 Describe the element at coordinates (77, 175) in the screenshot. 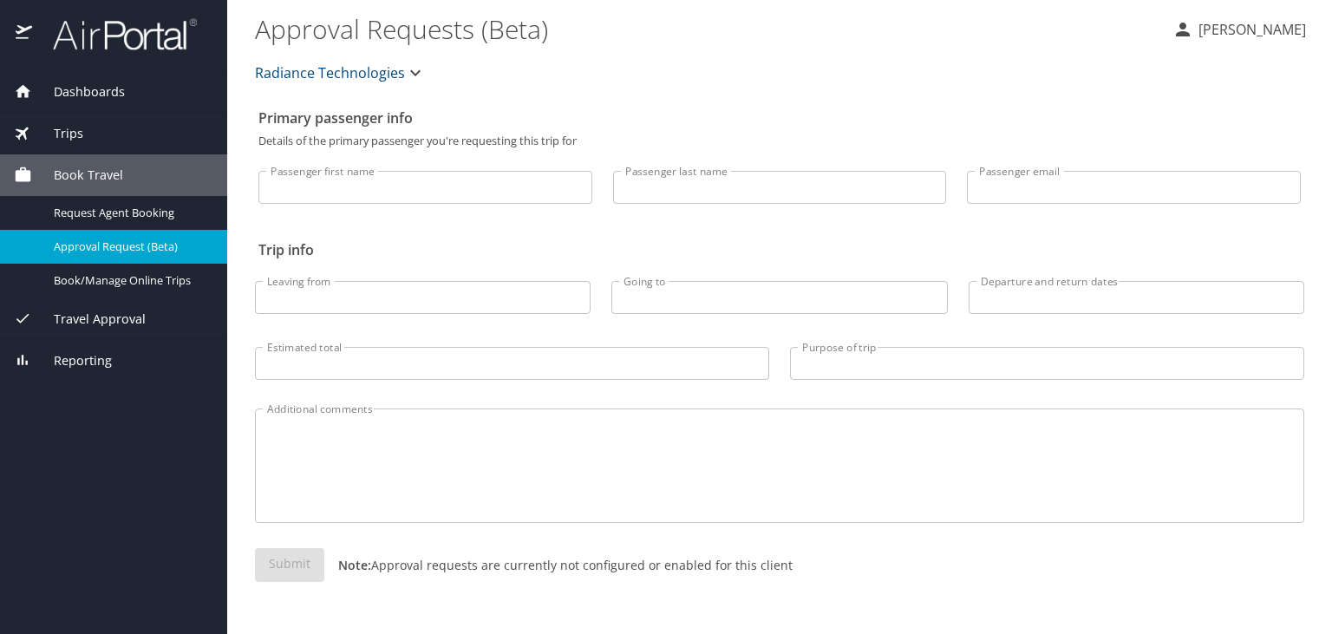

I see `span: Book Travel` at that location.